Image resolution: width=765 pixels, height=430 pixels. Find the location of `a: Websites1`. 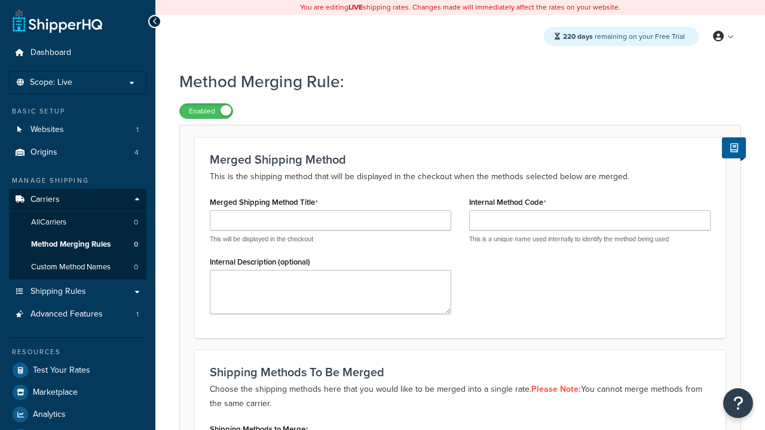

a: Websites1 is located at coordinates (78, 130).